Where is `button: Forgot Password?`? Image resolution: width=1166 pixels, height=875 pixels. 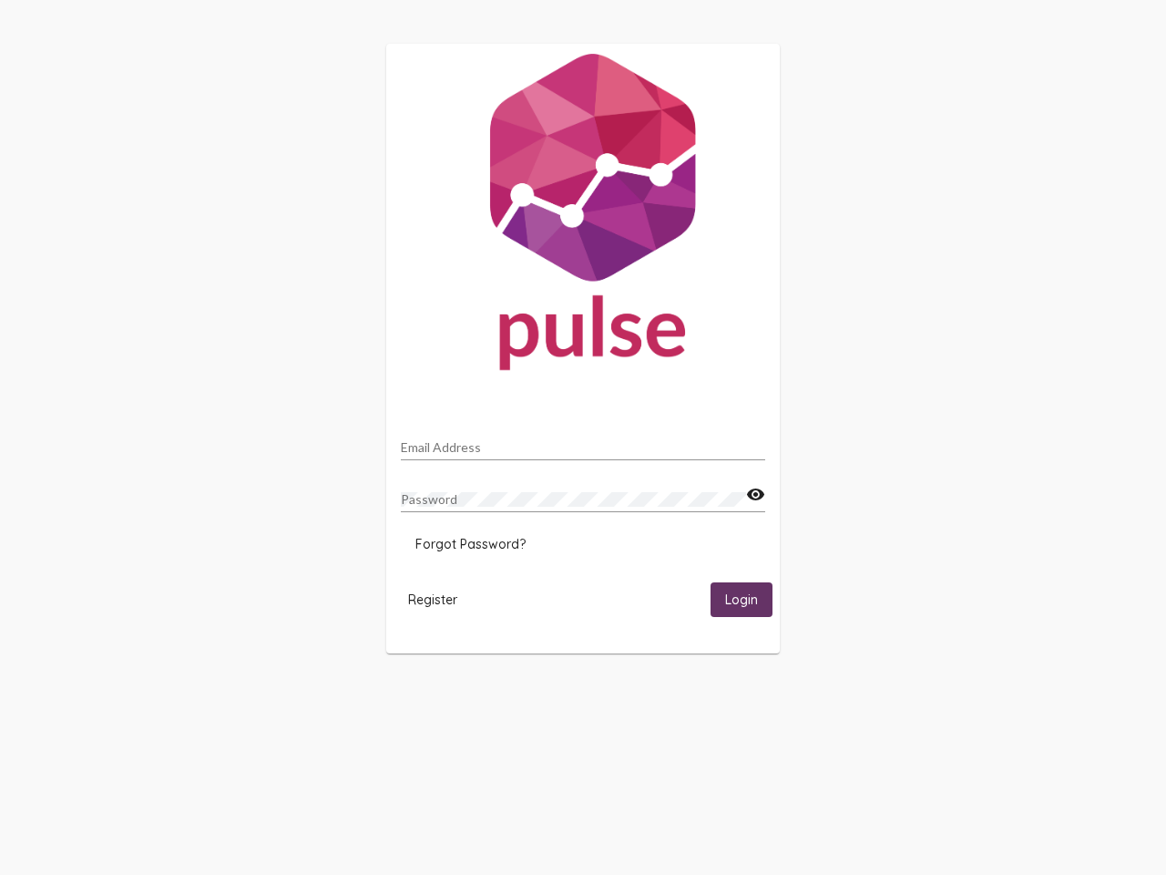 button: Forgot Password? is located at coordinates (470, 544).